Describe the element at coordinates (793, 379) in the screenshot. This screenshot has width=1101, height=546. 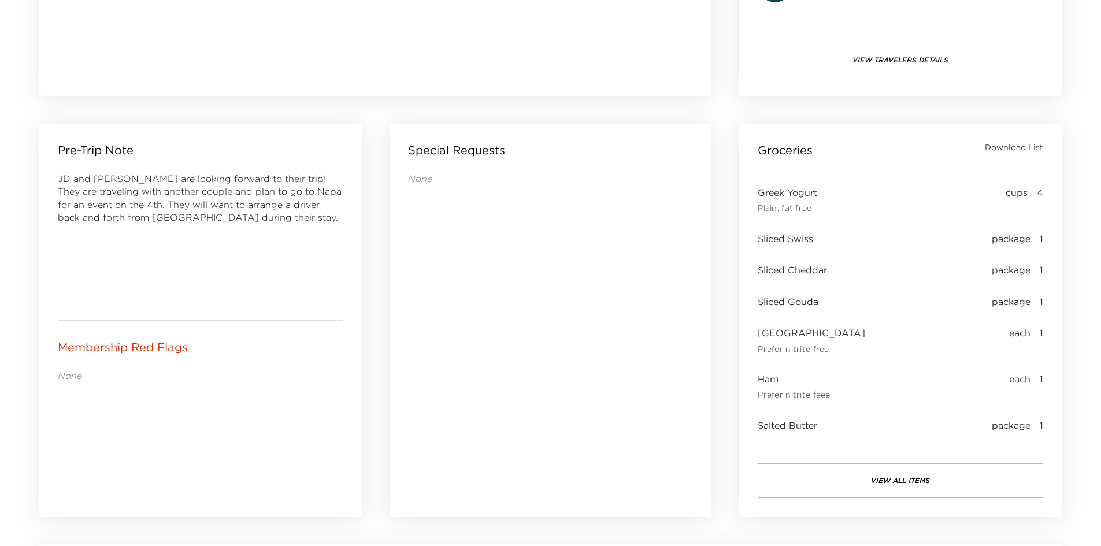
I see `span: Ham` at that location.